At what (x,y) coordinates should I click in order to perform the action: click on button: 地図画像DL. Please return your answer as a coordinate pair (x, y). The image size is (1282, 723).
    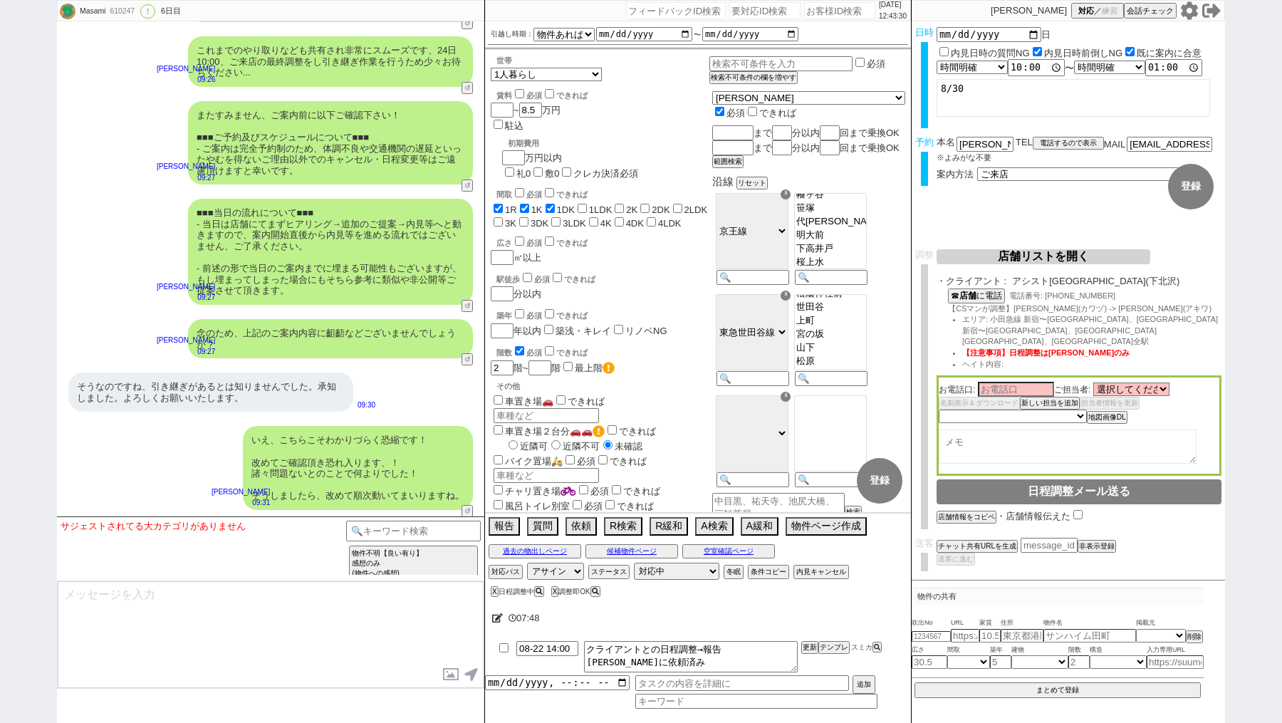
    Looking at the image, I should click on (1107, 417).